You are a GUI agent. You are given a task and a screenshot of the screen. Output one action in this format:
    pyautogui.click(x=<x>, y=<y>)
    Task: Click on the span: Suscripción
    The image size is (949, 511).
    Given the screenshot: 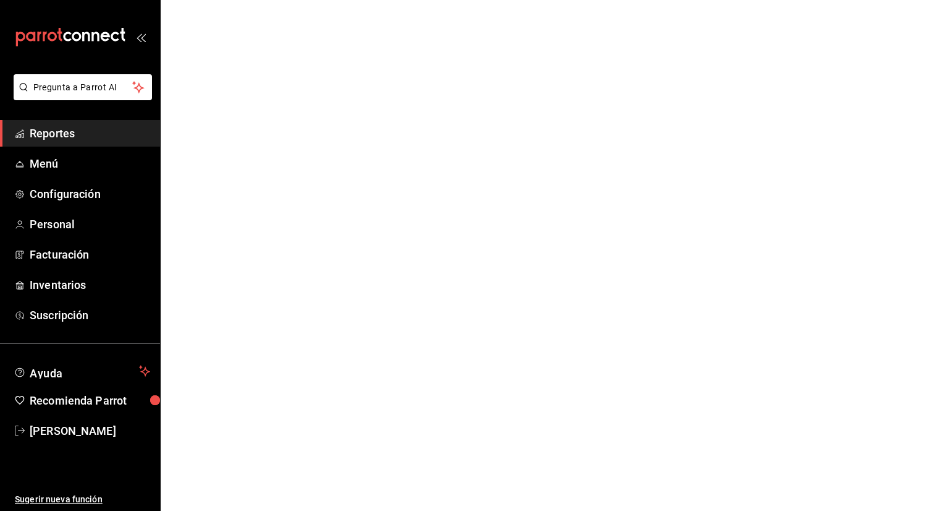 What is the action you would take?
    pyautogui.click(x=90, y=315)
    